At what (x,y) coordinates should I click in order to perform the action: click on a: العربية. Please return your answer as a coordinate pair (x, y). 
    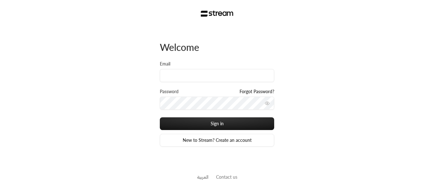
    Looking at the image, I should click on (203, 177).